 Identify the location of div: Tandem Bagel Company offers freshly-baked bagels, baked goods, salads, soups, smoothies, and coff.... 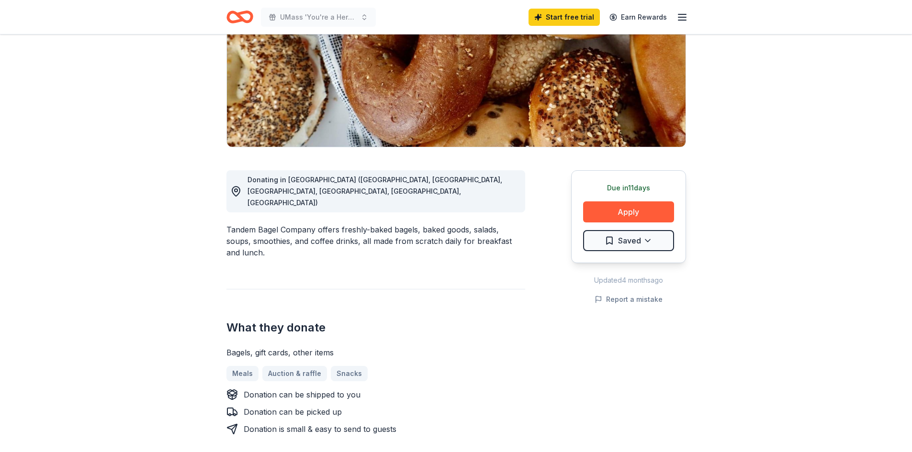
(376, 241).